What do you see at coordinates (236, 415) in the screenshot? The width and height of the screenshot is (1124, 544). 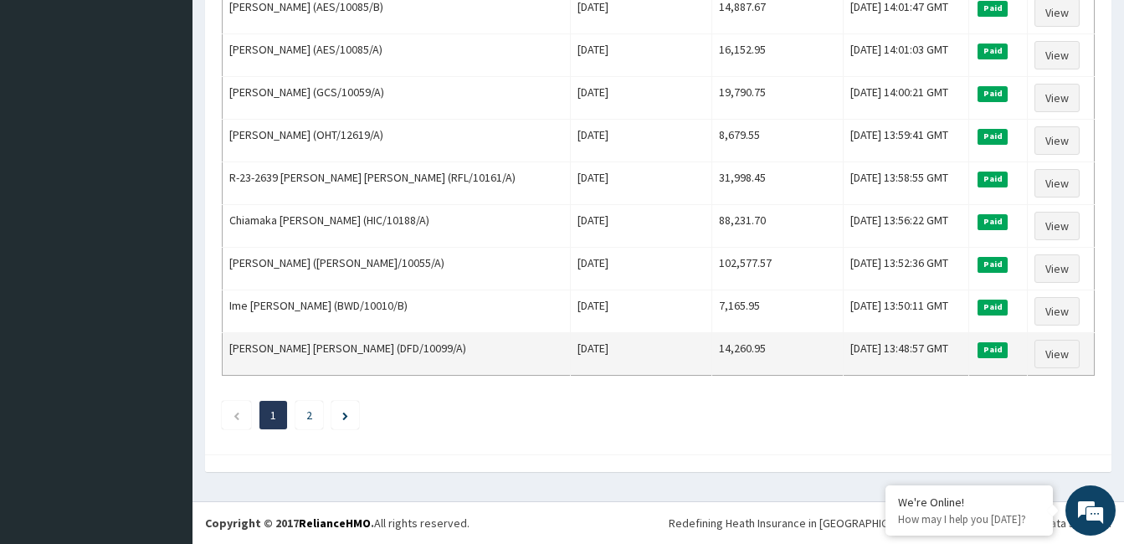 I see `a: Previous page` at bounding box center [236, 415].